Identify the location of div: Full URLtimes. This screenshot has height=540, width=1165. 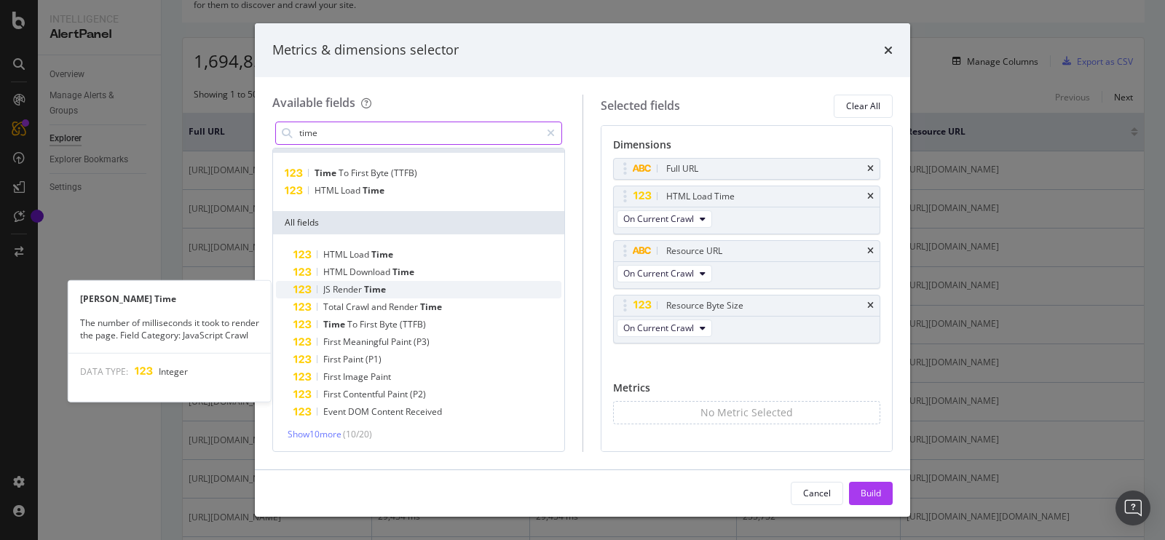
(747, 169).